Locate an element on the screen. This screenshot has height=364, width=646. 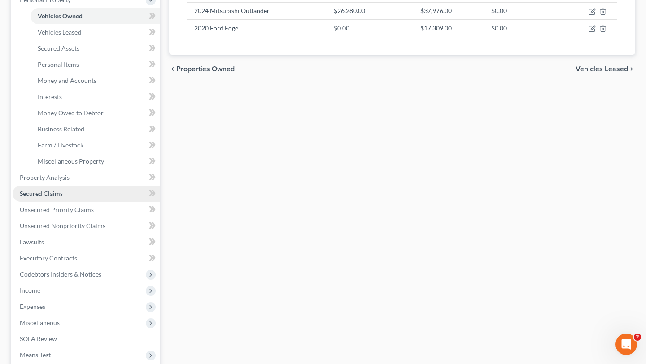
span: Unsecured Nonpriority Claims is located at coordinates (62, 226).